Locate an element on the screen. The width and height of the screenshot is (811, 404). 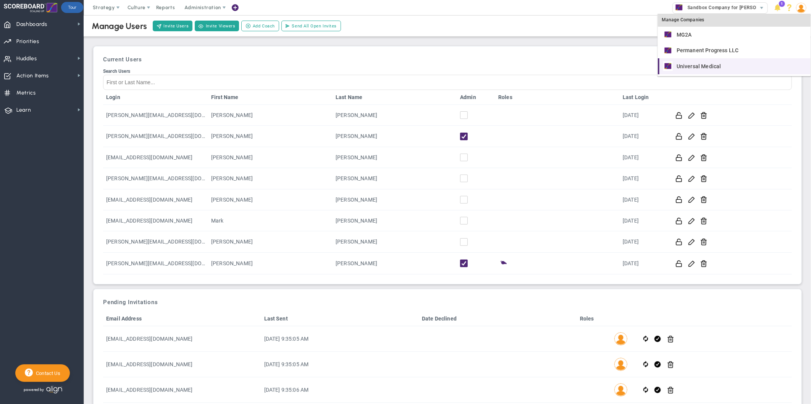
h3: Current Users is located at coordinates (447, 60).